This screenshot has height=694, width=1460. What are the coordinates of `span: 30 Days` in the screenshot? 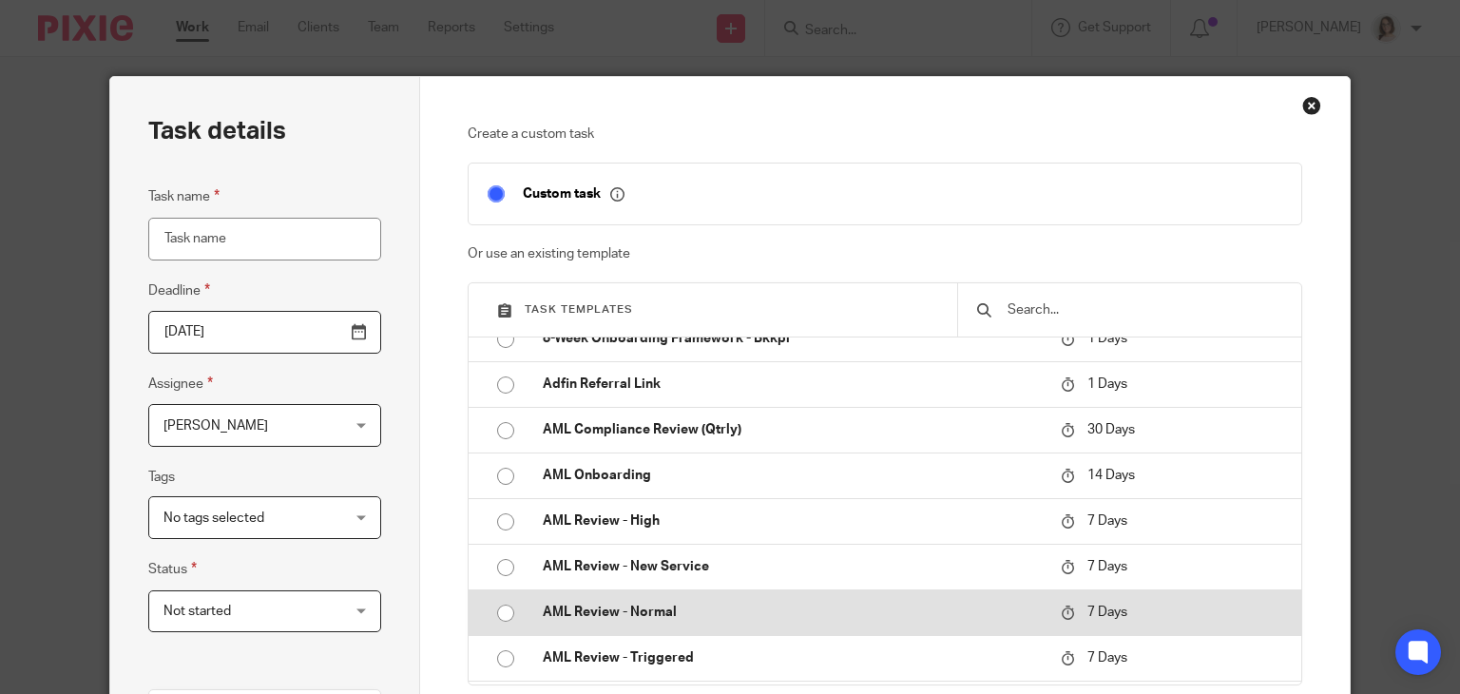 It's located at (1111, 430).